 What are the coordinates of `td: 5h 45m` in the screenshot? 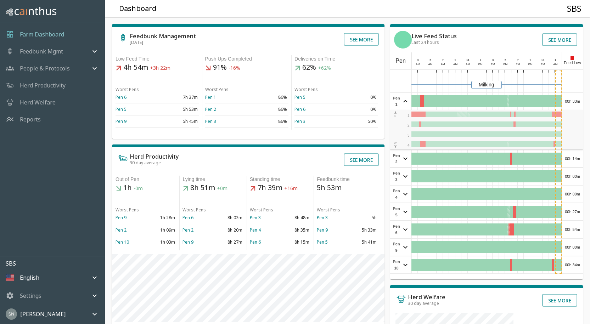 It's located at (178, 122).